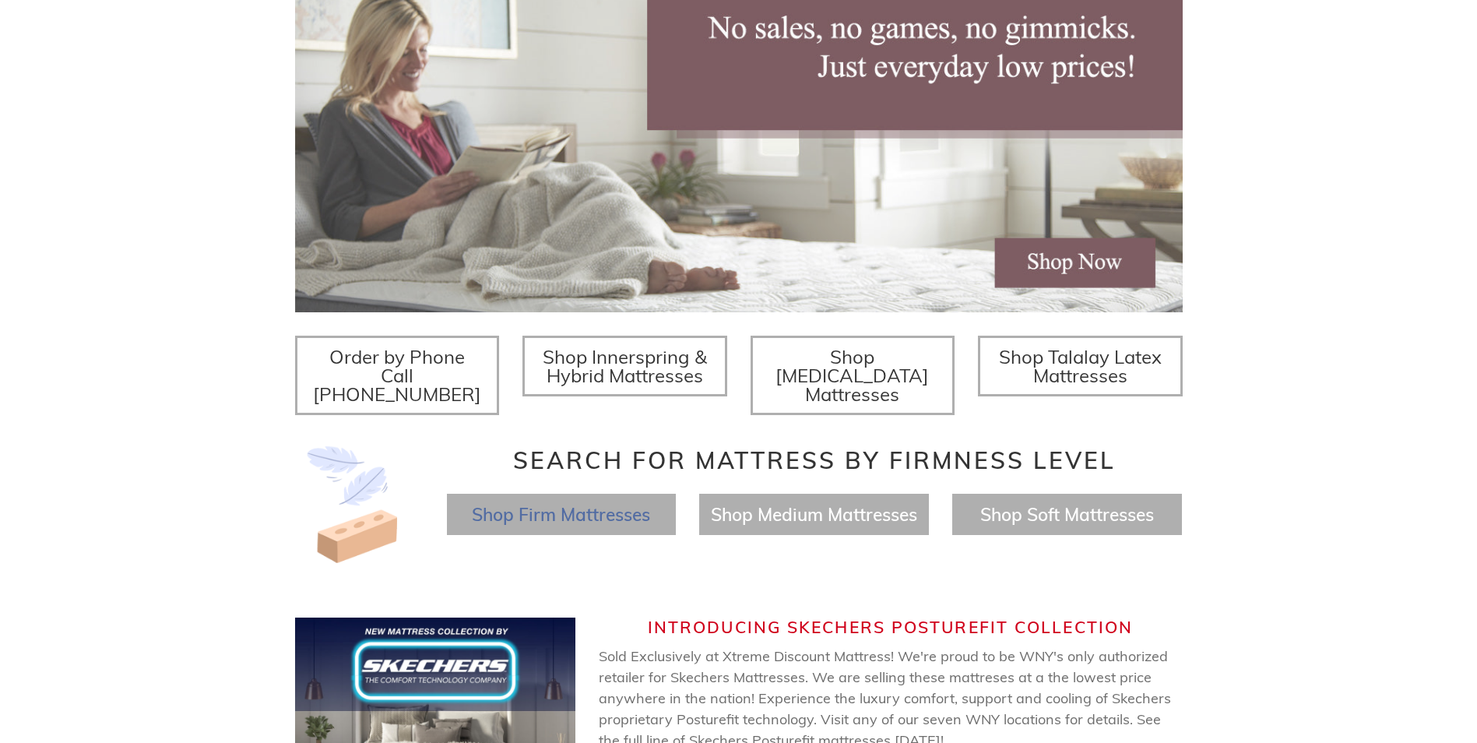  I want to click on span: Shop Soft Mattresses, so click(1067, 514).